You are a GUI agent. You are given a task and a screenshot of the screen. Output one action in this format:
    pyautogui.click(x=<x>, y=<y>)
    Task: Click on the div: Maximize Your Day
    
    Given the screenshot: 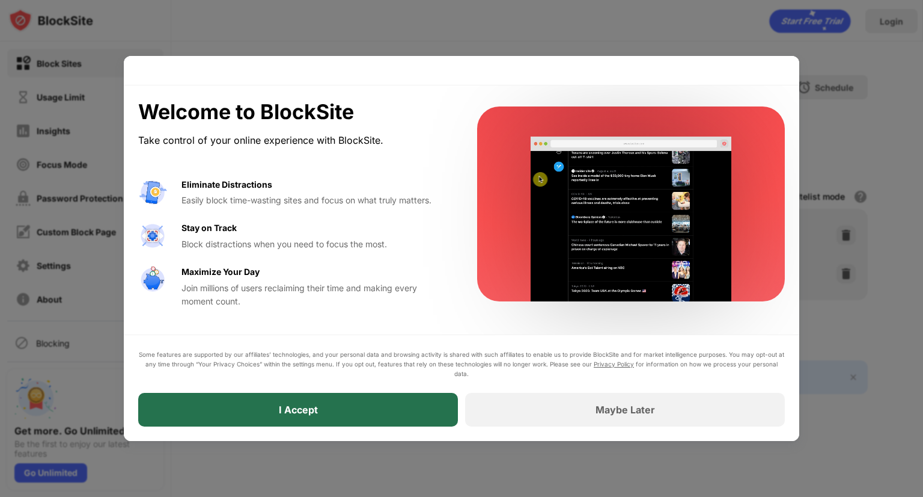 What is the action you would take?
    pyautogui.click(x=221, y=272)
    